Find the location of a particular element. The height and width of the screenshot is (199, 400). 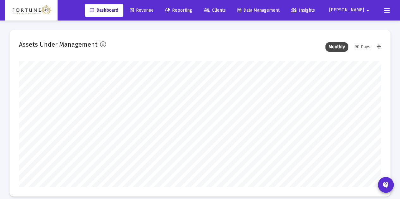

img: Dashboard is located at coordinates (31, 10).